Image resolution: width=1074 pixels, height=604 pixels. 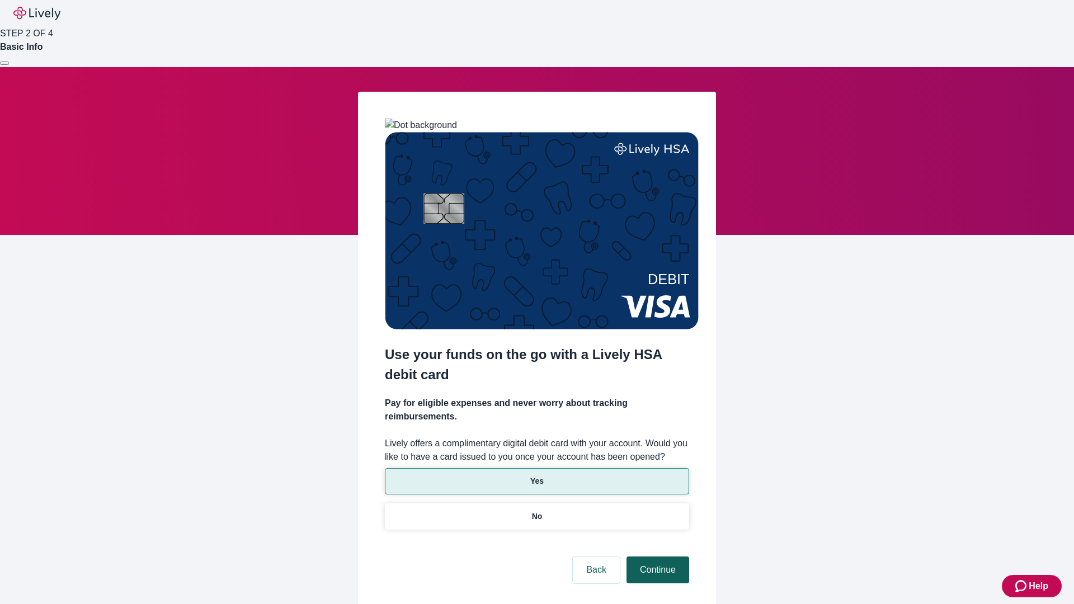 What do you see at coordinates (37, 13) in the screenshot?
I see `img: Lively` at bounding box center [37, 13].